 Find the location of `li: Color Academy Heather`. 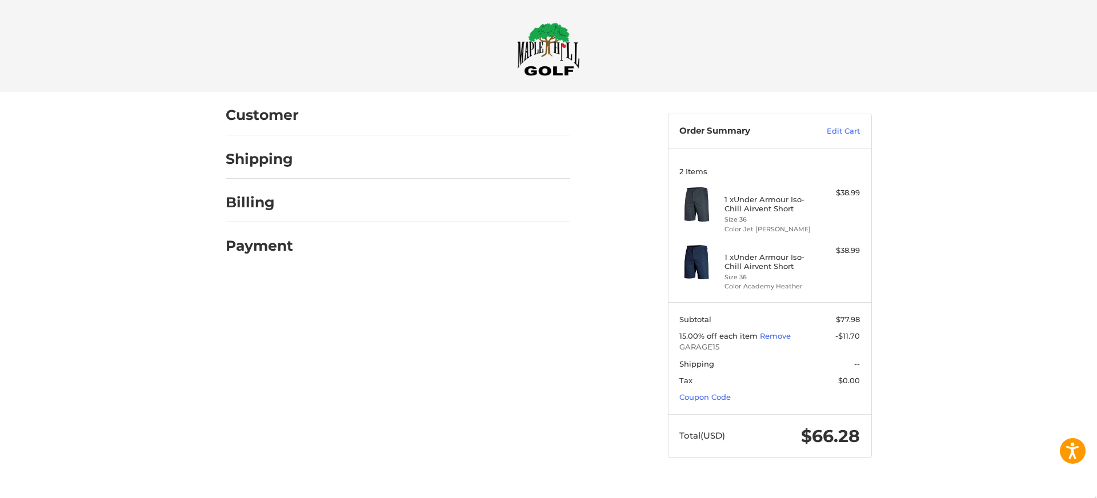

li: Color Academy Heather is located at coordinates (768, 286).